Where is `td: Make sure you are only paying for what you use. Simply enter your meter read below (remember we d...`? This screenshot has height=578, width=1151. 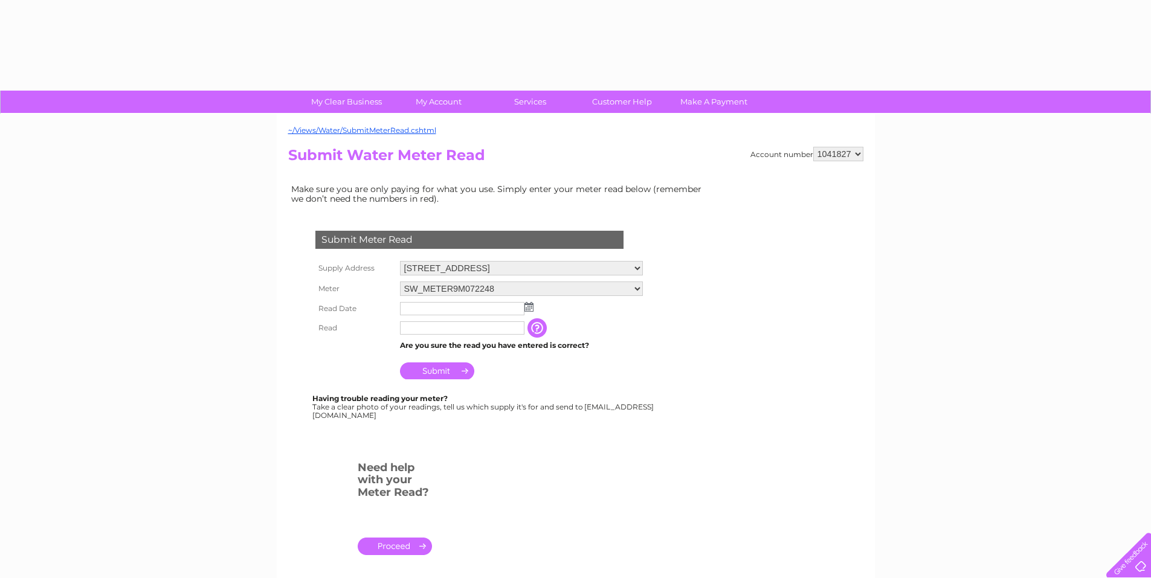 td: Make sure you are only paying for what you use. Simply enter your meter read below (remember we d... is located at coordinates (500, 194).